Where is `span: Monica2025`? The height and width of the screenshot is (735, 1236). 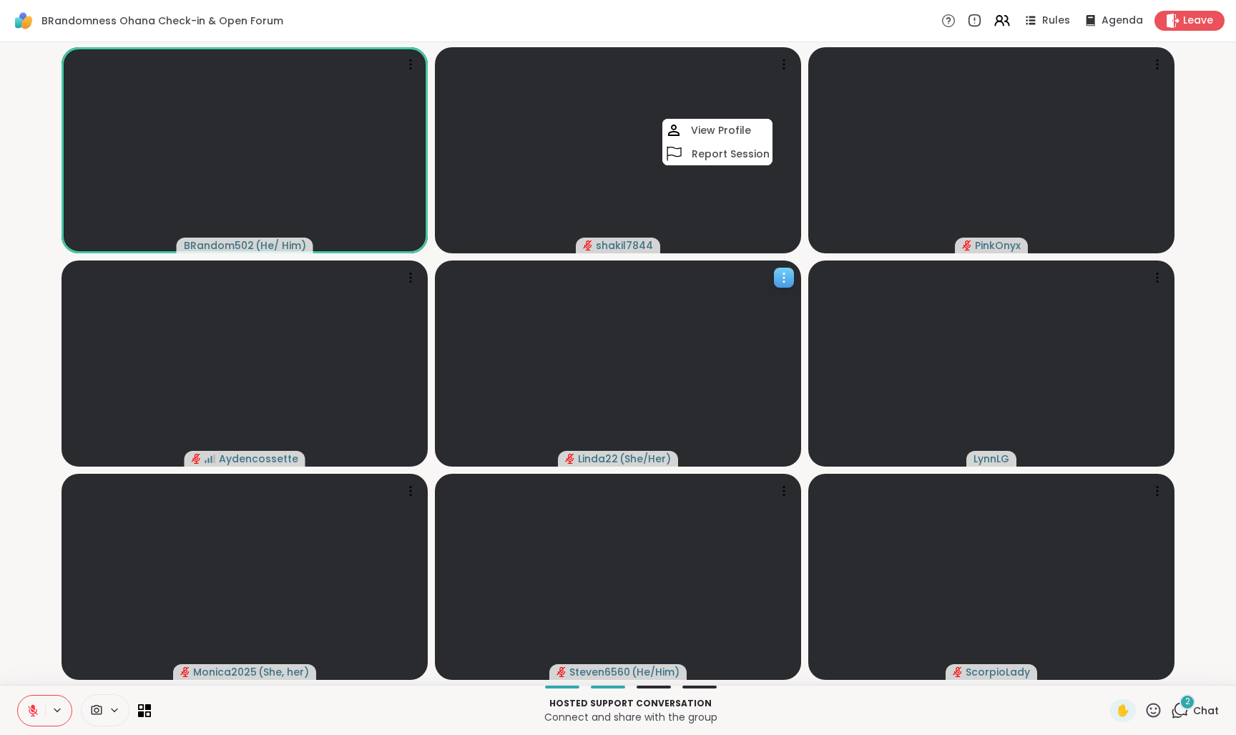 span: Monica2025 is located at coordinates (225, 672).